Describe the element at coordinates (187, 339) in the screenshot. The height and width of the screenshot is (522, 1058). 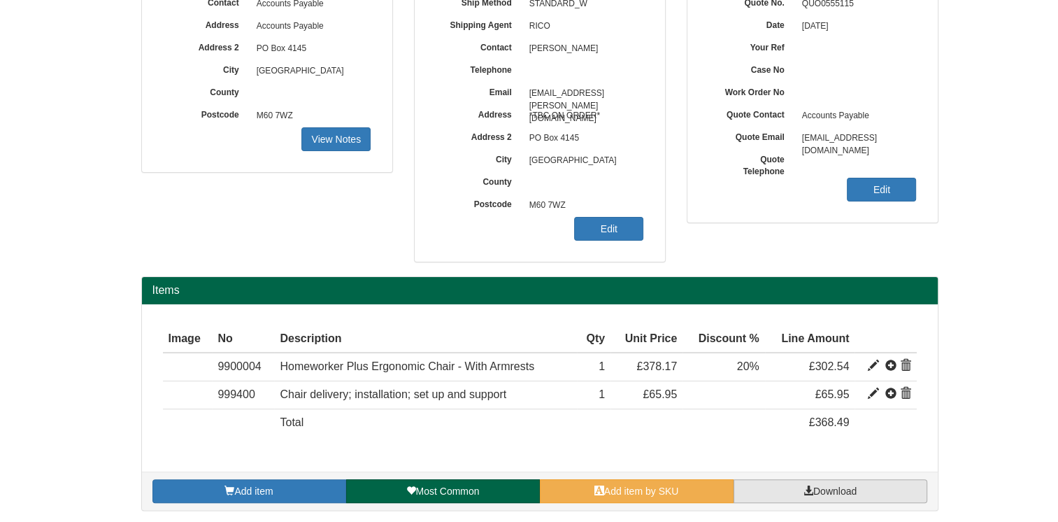
I see `th: Image` at that location.